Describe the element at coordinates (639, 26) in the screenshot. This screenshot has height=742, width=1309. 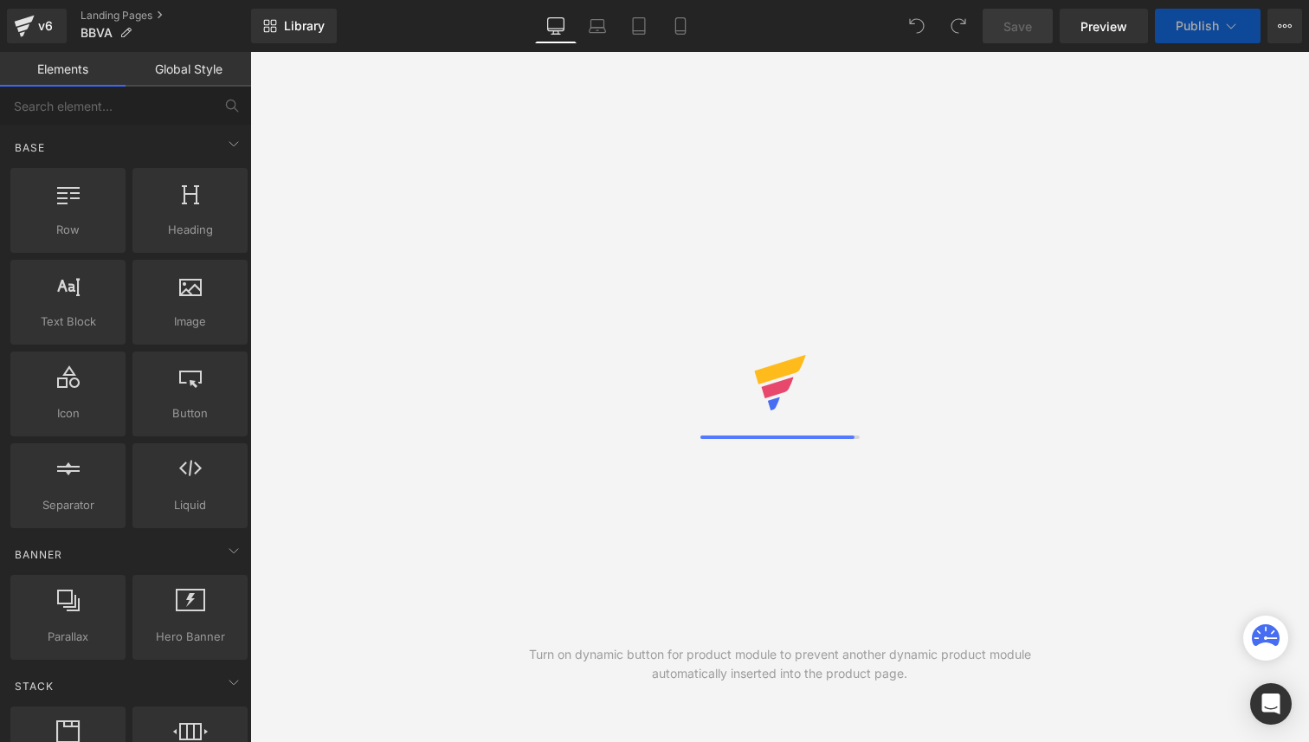
I see `a: Tablet` at that location.